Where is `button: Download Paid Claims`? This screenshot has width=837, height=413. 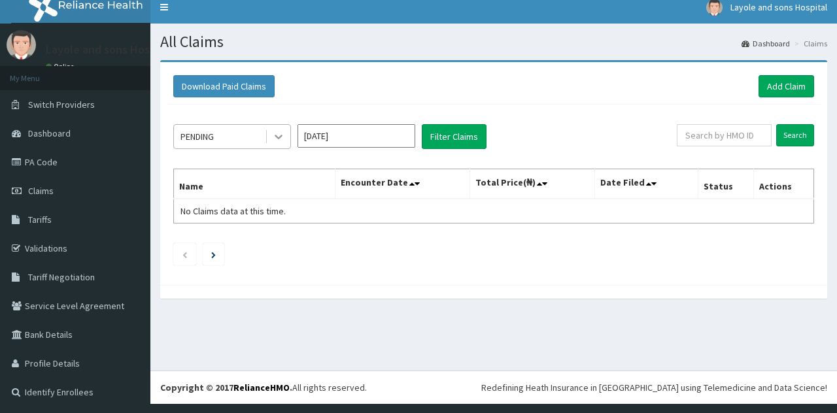 button: Download Paid Claims is located at coordinates (224, 86).